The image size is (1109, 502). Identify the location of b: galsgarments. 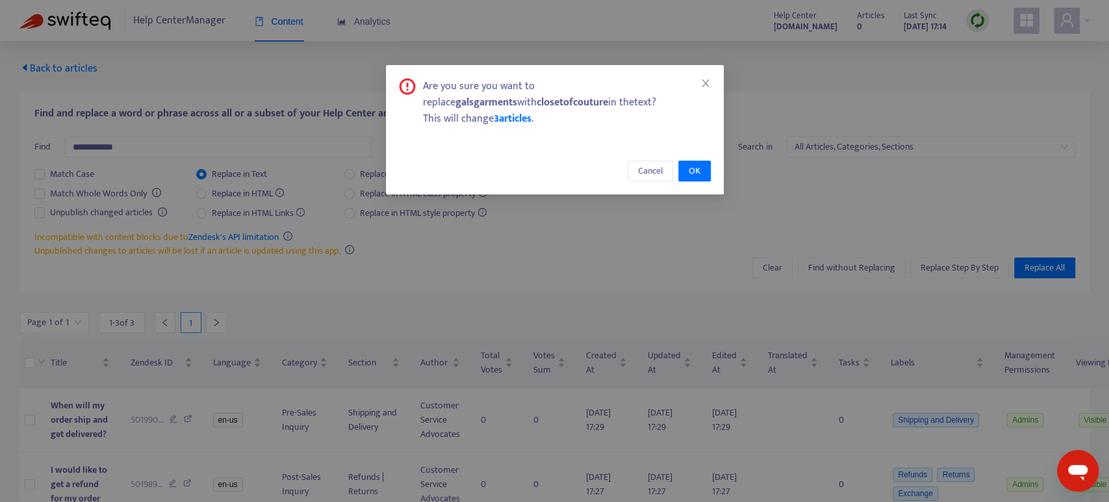
(486, 102).